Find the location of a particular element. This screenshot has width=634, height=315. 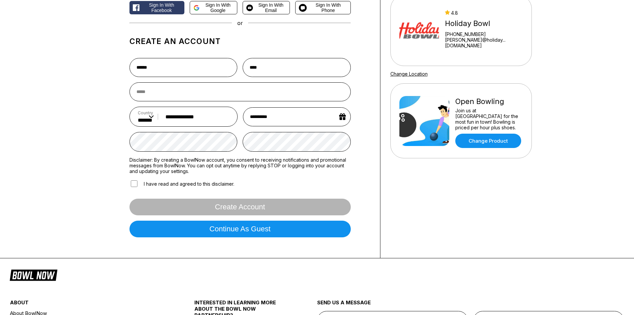

div: 4.8 is located at coordinates (484, 13).